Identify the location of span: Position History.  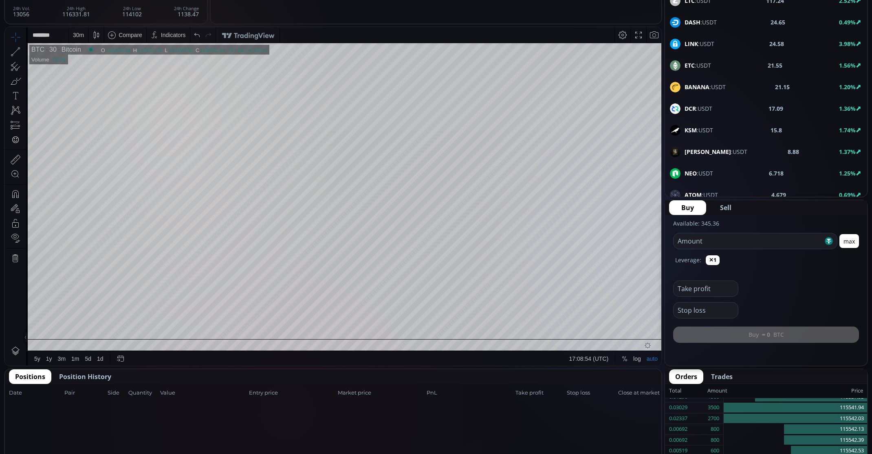
(85, 377).